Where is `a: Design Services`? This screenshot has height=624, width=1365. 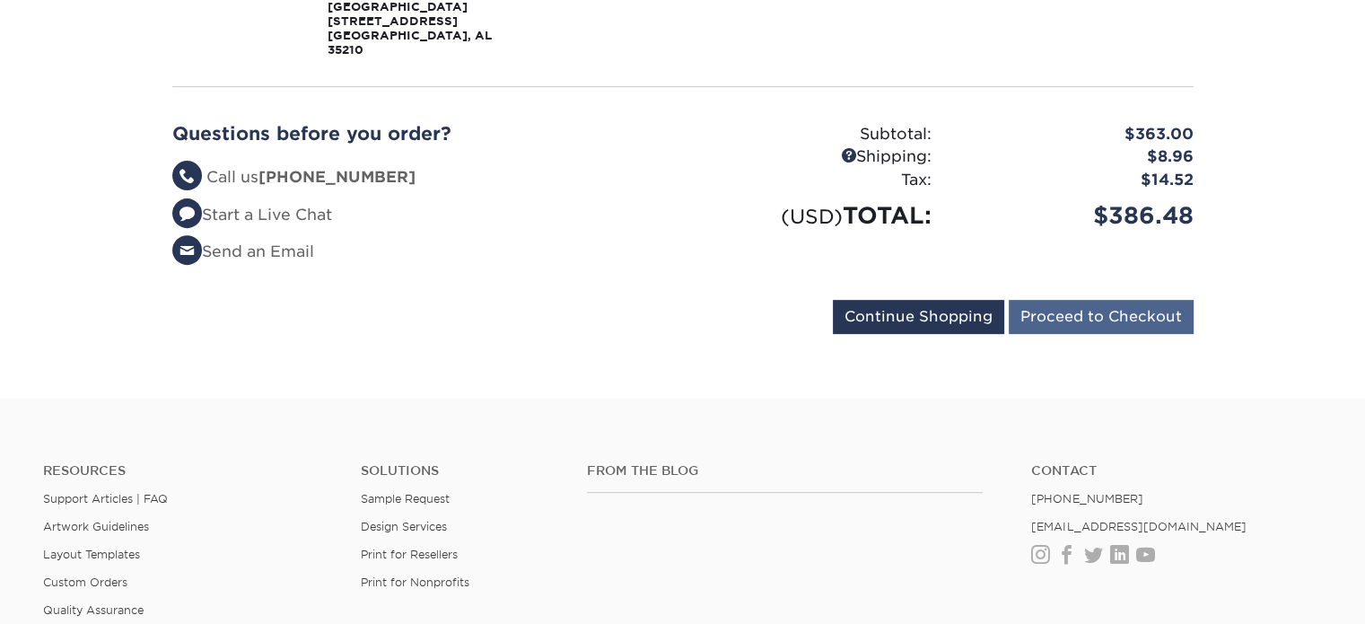
a: Design Services is located at coordinates (404, 526).